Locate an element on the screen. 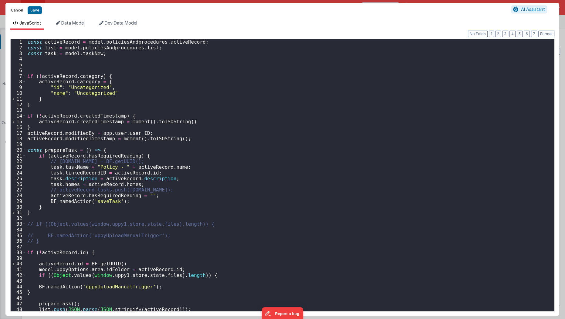 This screenshot has width=565, height=319. button: Format is located at coordinates (546, 34).